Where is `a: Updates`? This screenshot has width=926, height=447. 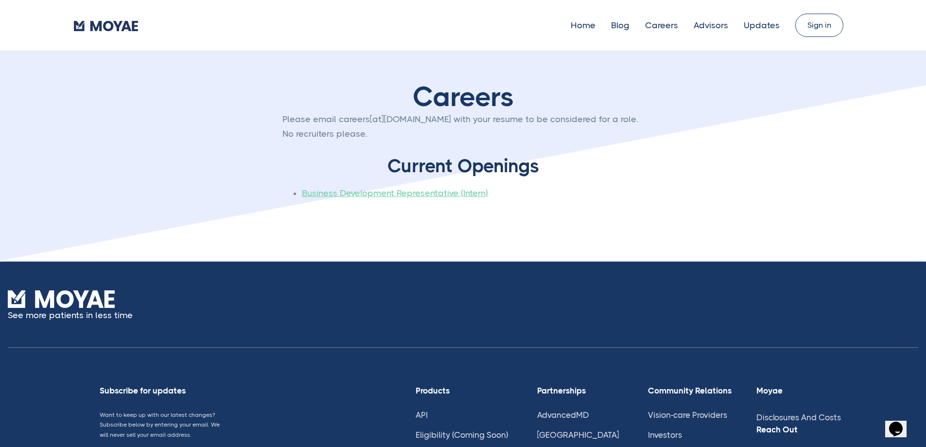
a: Updates is located at coordinates (762, 25).